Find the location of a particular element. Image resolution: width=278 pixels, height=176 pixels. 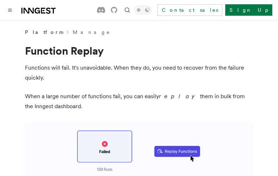

button: Find something... is located at coordinates (127, 10).